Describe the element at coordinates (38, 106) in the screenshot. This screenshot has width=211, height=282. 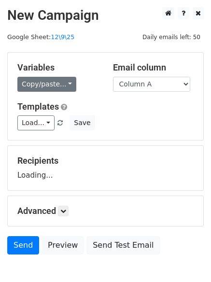
I see `a: Templates` at that location.